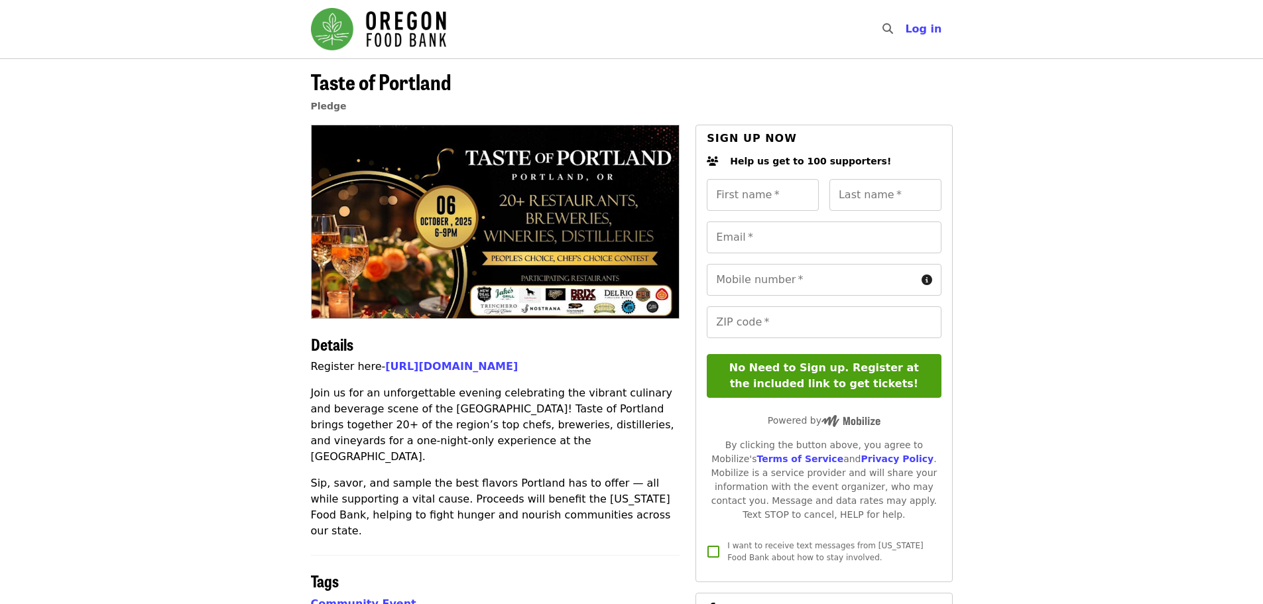 This screenshot has width=1263, height=604. What do you see at coordinates (379, 29) in the screenshot?
I see `img: Oregon Food Bank - Home` at bounding box center [379, 29].